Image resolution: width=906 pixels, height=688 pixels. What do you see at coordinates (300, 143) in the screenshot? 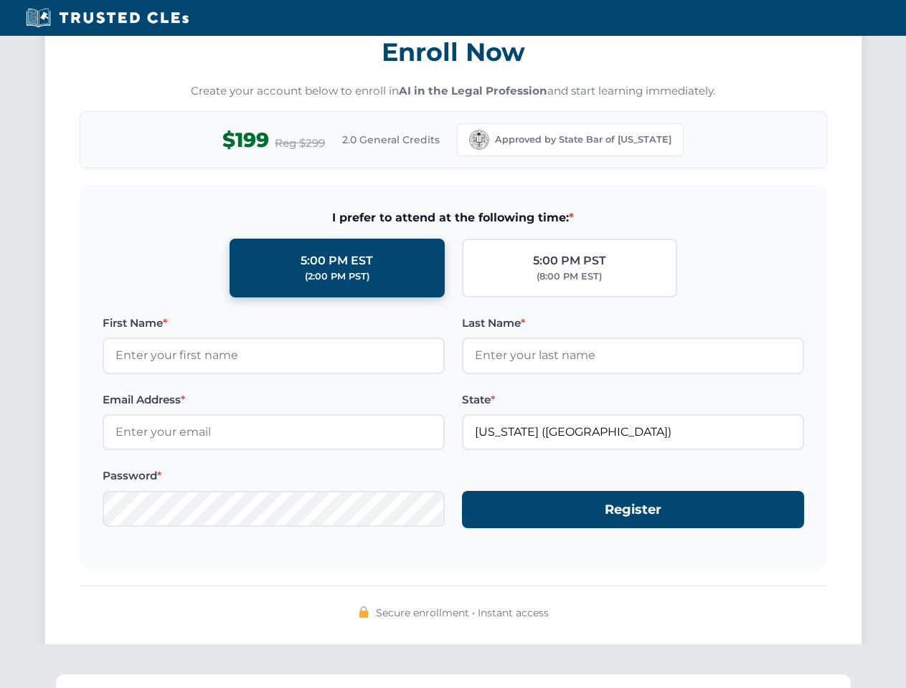
I see `span: Reg $299` at bounding box center [300, 143].